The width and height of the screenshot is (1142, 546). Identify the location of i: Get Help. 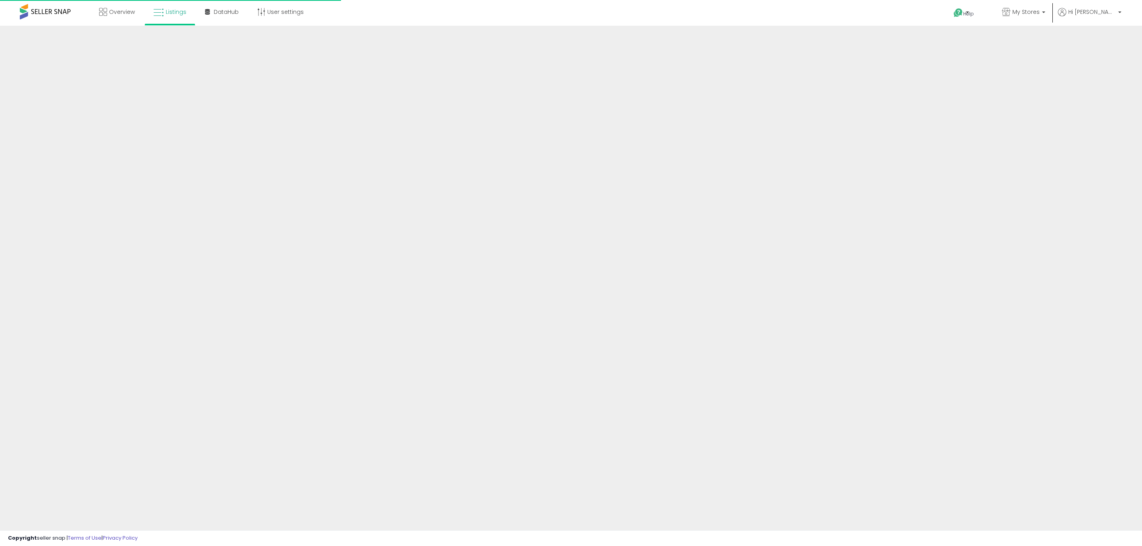
(958, 13).